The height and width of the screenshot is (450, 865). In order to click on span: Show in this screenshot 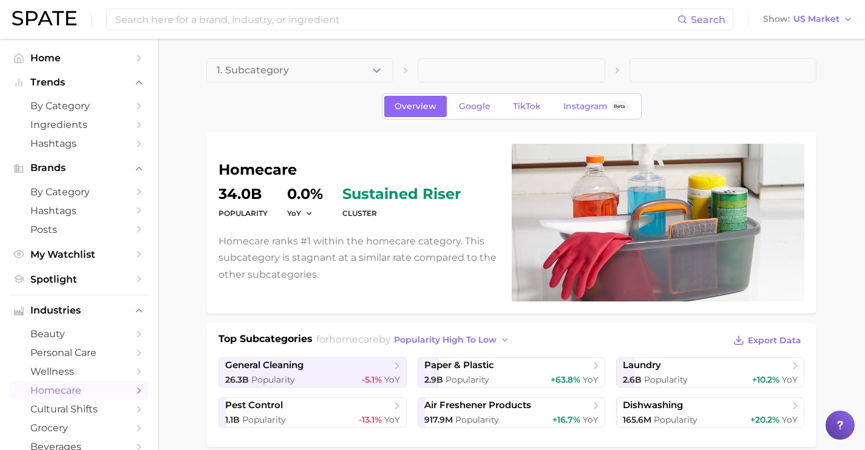, I will do `click(776, 19)`.